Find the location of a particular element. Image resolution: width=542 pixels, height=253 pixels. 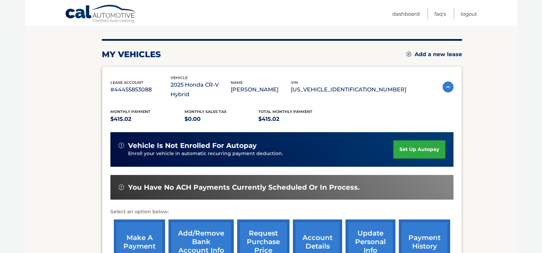

img: add.svg is located at coordinates (409, 54).